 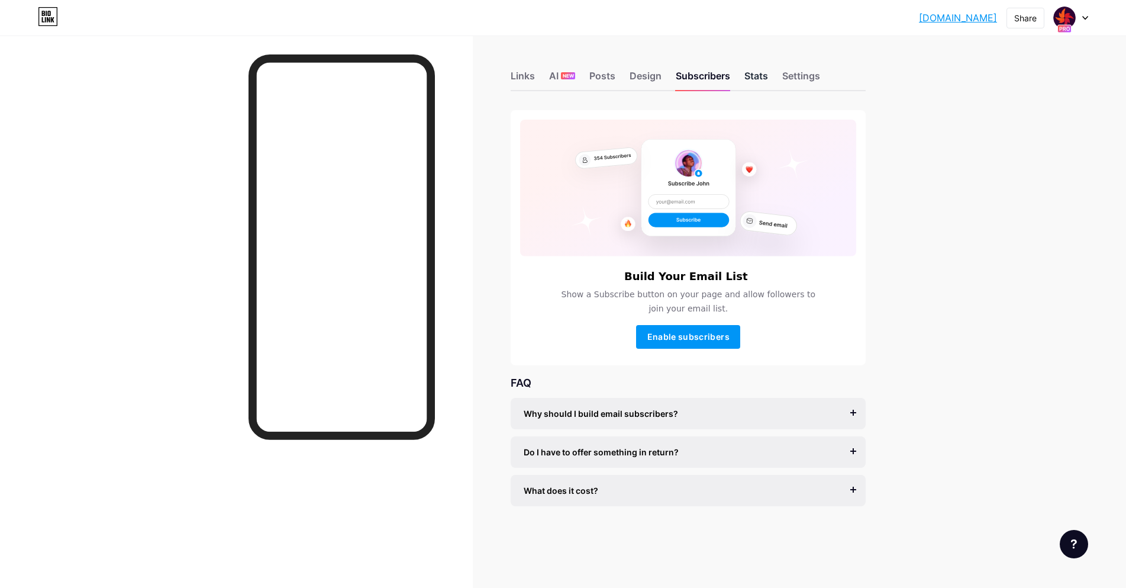 What do you see at coordinates (688, 301) in the screenshot?
I see `span: Show a Subscribe button on your page and allow followers to join your email list.` at bounding box center [688, 301].